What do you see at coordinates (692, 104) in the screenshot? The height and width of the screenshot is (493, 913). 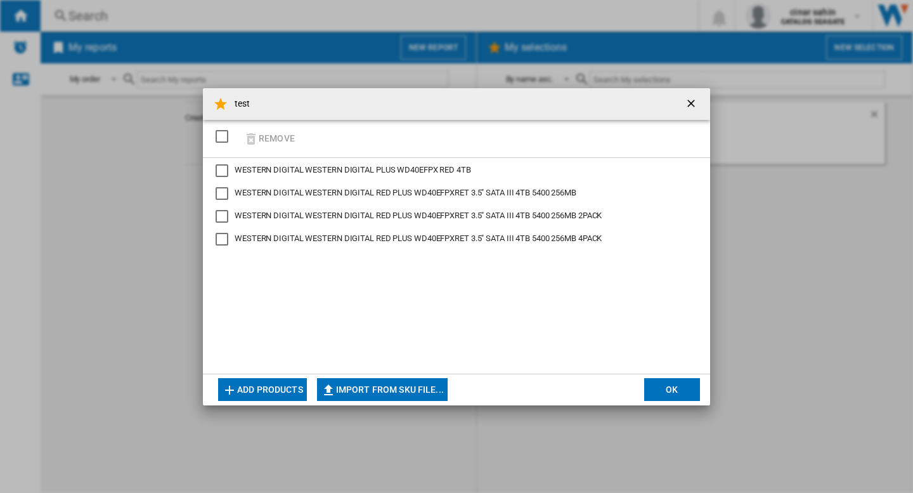 I see `button: getI18NText('BUTTONS.CLOSE_DIALOG')` at bounding box center [692, 104].